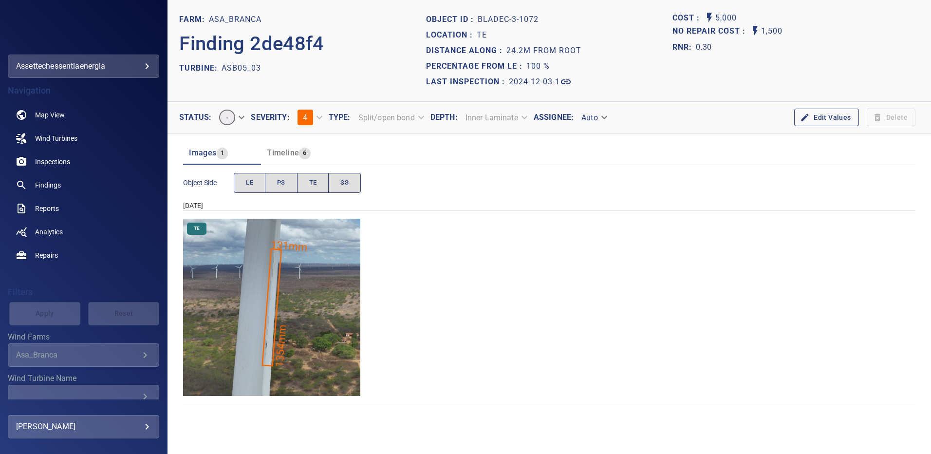 Image resolution: width=931 pixels, height=454 pixels. Describe the element at coordinates (83, 208) in the screenshot. I see `a: reports noActive` at that location.